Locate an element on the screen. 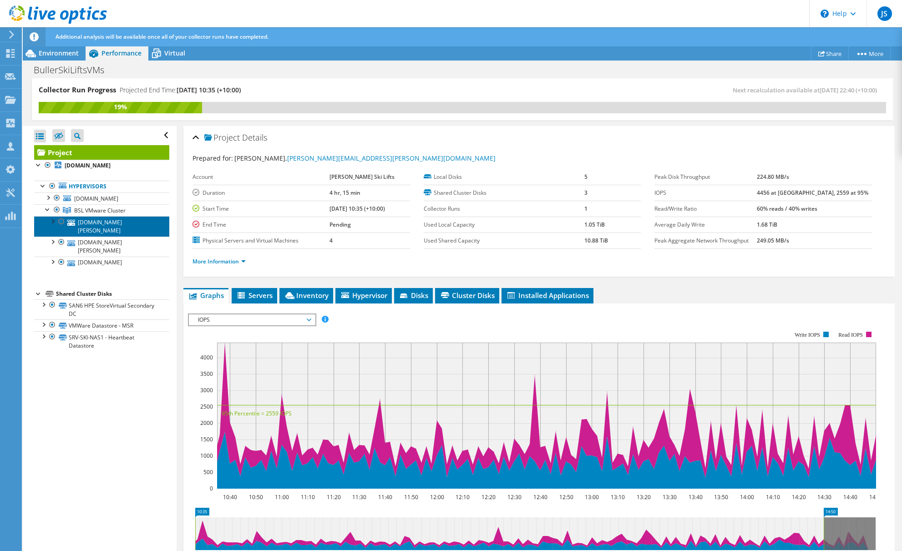 The image size is (902, 551). text: 12:40 is located at coordinates (540, 497).